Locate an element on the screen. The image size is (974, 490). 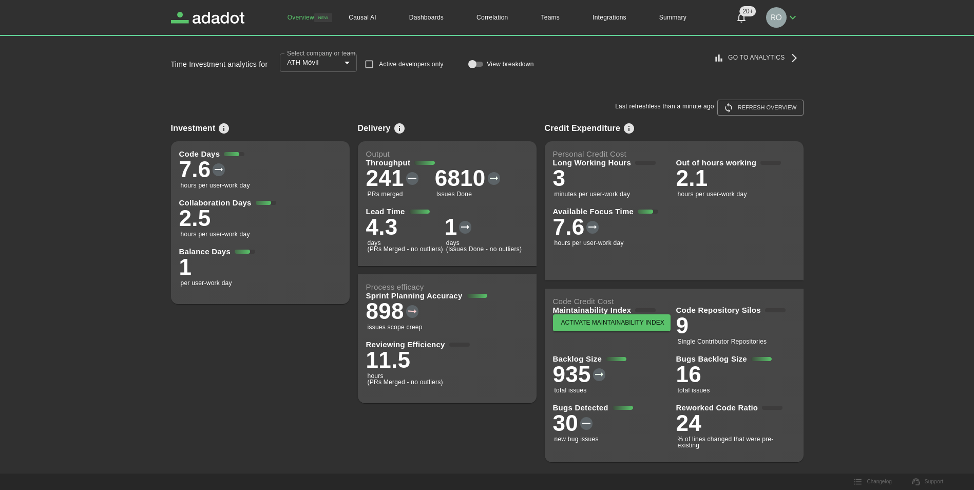
button: Notifications is located at coordinates (742, 17).